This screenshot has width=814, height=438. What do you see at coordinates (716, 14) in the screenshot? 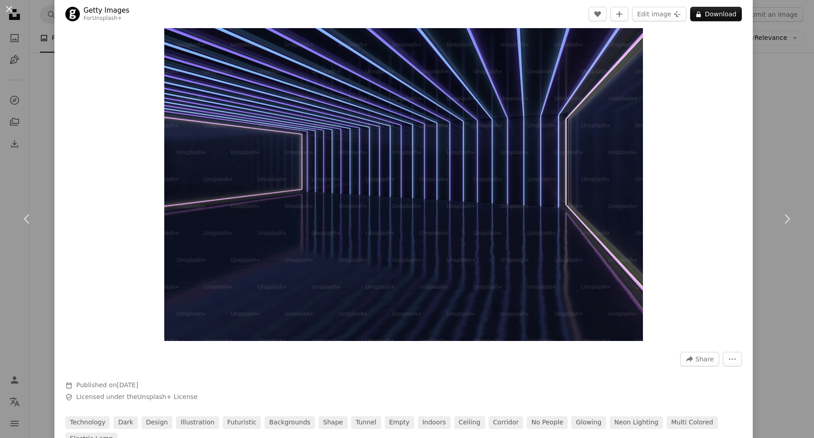
I see `button: Download` at bounding box center [716, 14].